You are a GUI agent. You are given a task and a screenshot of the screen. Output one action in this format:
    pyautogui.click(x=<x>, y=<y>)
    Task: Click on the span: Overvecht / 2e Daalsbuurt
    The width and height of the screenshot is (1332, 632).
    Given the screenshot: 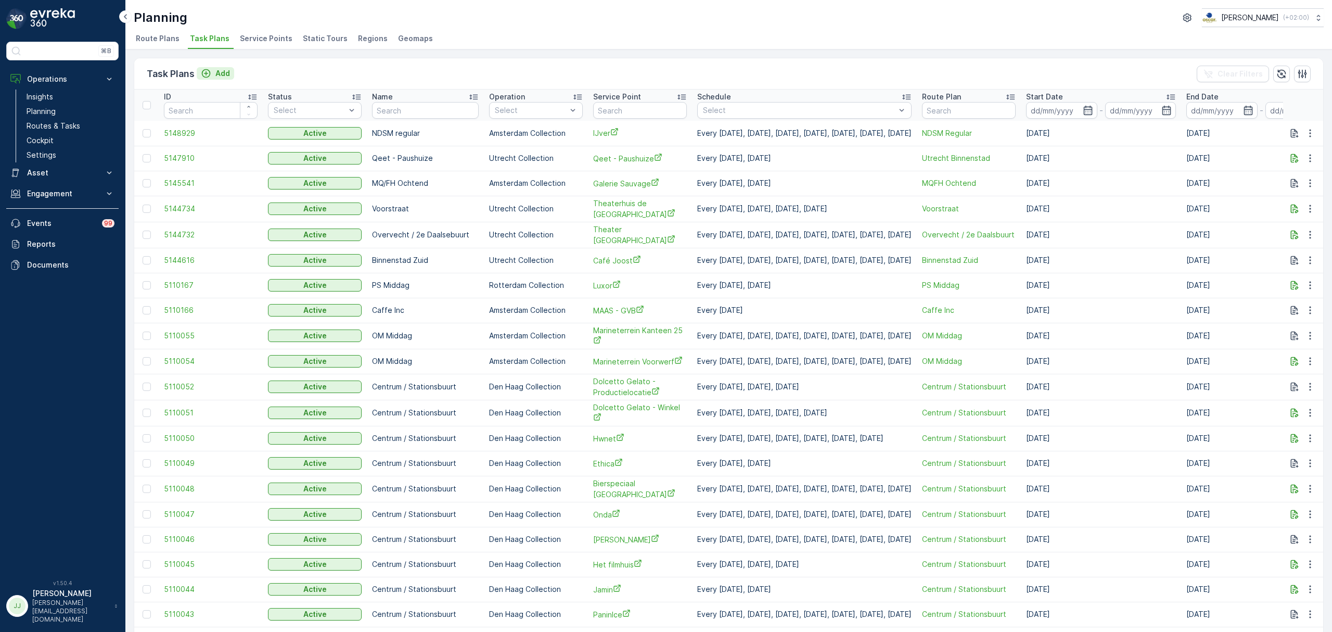 What is the action you would take?
    pyautogui.click(x=969, y=235)
    